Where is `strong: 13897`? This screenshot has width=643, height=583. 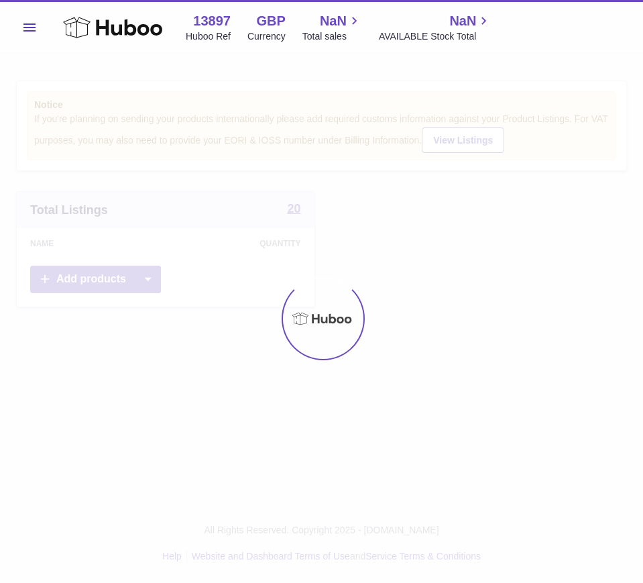 strong: 13897 is located at coordinates (212, 21).